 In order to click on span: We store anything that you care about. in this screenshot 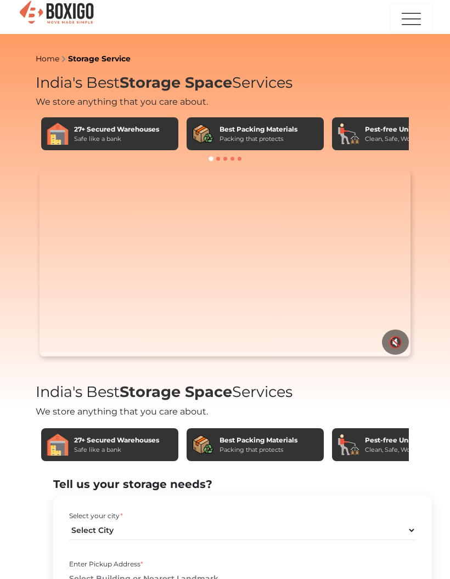, I will do `click(122, 101)`.